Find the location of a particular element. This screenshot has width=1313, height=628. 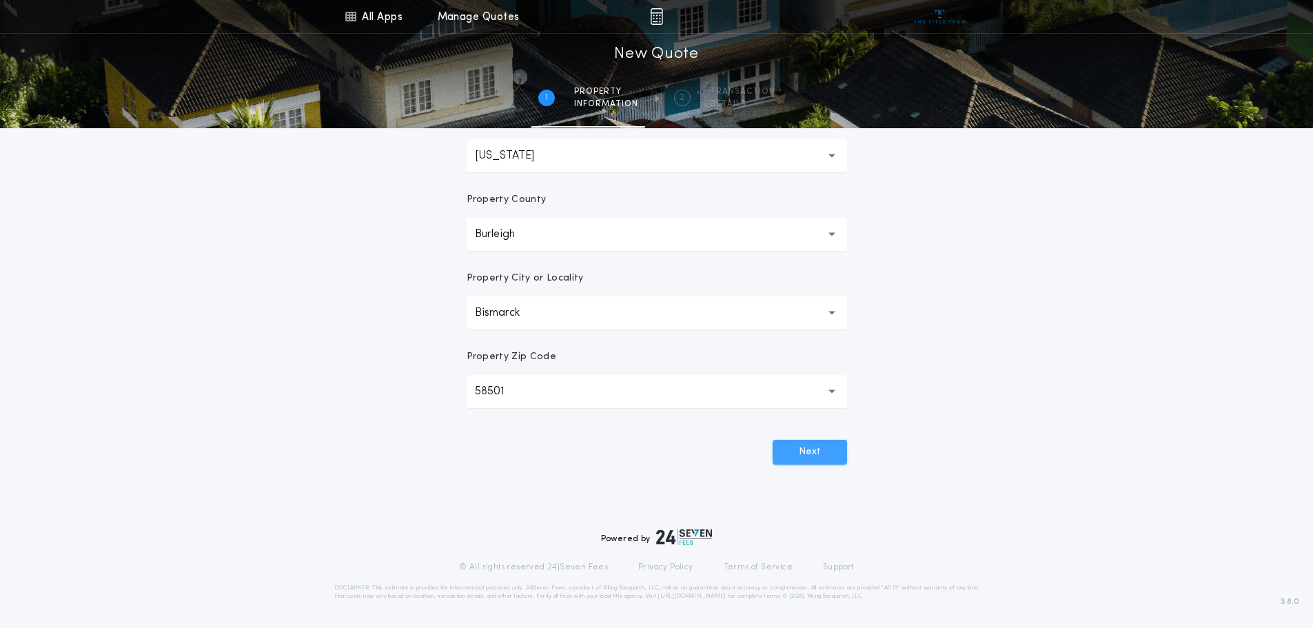

p: DISCLAIMER: This estimate is provided for informational purposes only. 24|Seven Fees, a product o... is located at coordinates (657, 592).